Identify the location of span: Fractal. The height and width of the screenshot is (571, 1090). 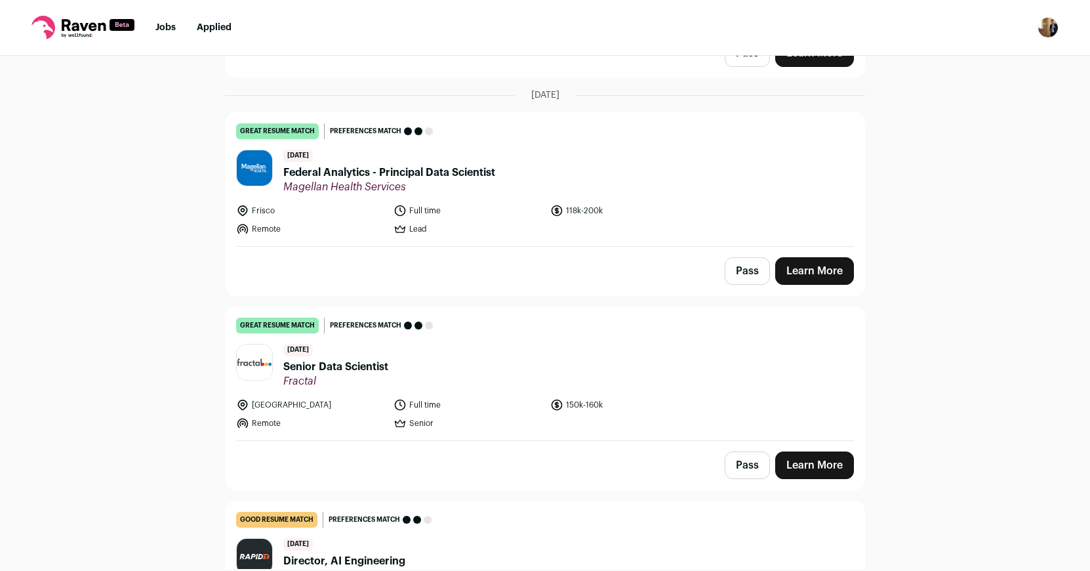
(336, 381).